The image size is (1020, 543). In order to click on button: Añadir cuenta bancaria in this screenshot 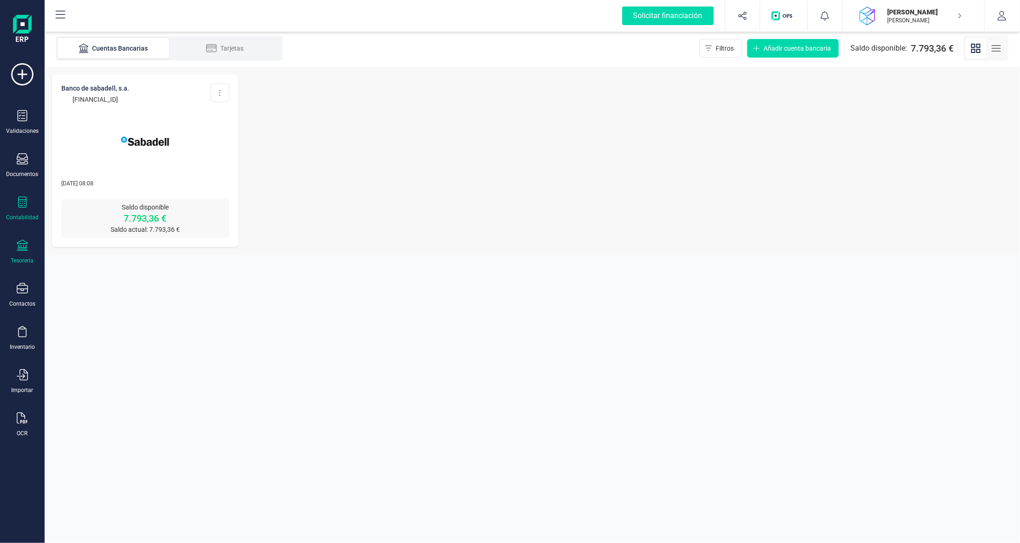, I will do `click(793, 48)`.